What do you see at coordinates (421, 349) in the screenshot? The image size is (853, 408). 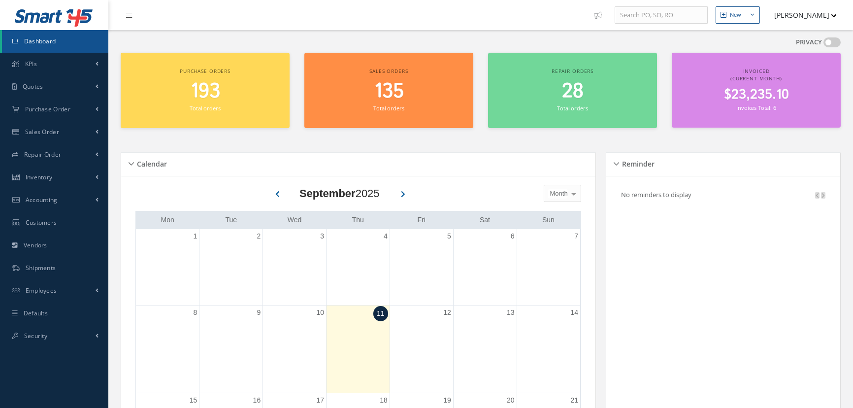 I see `td: September 12, 2025` at bounding box center [421, 349].